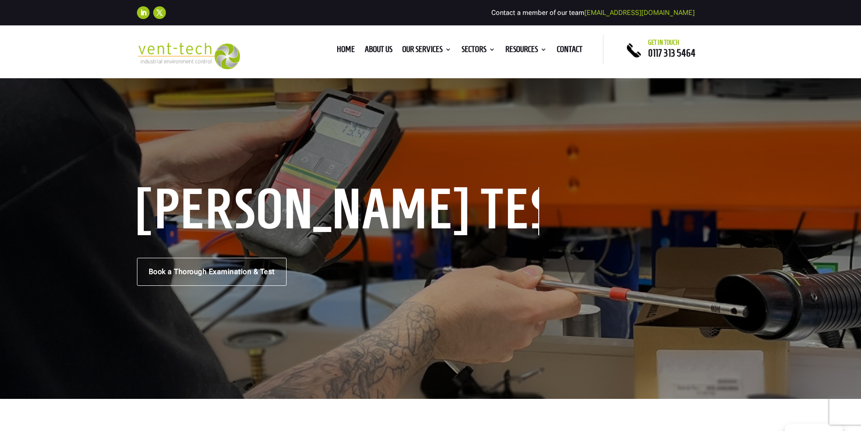 Image resolution: width=861 pixels, height=431 pixels. I want to click on span: Contact a member of our team, so click(593, 13).